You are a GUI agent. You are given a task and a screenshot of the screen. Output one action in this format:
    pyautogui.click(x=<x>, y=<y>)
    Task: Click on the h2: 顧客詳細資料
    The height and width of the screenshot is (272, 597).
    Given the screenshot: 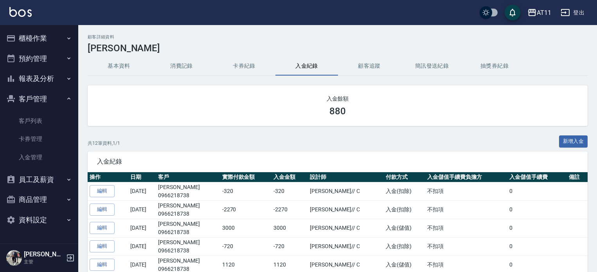 What is the action you would take?
    pyautogui.click(x=338, y=37)
    